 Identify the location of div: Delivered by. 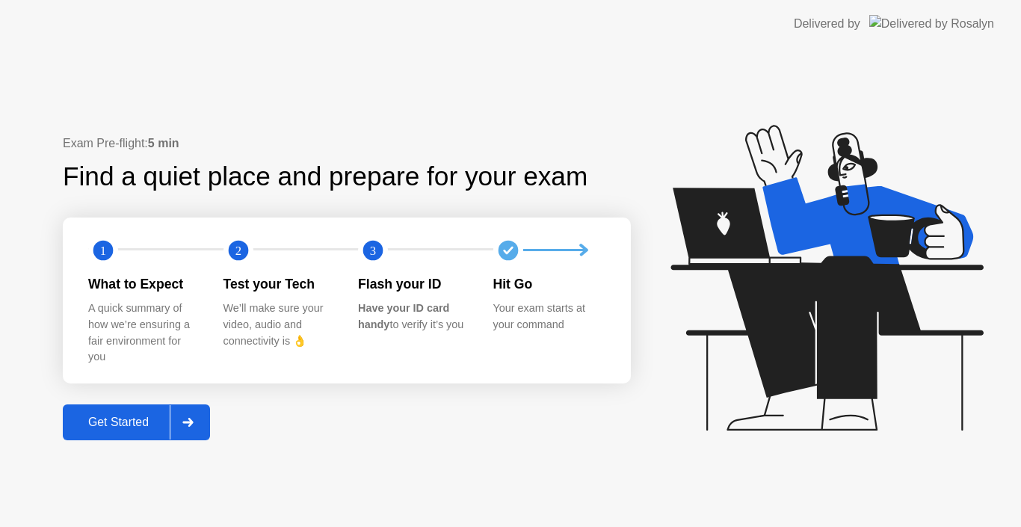
(827, 24).